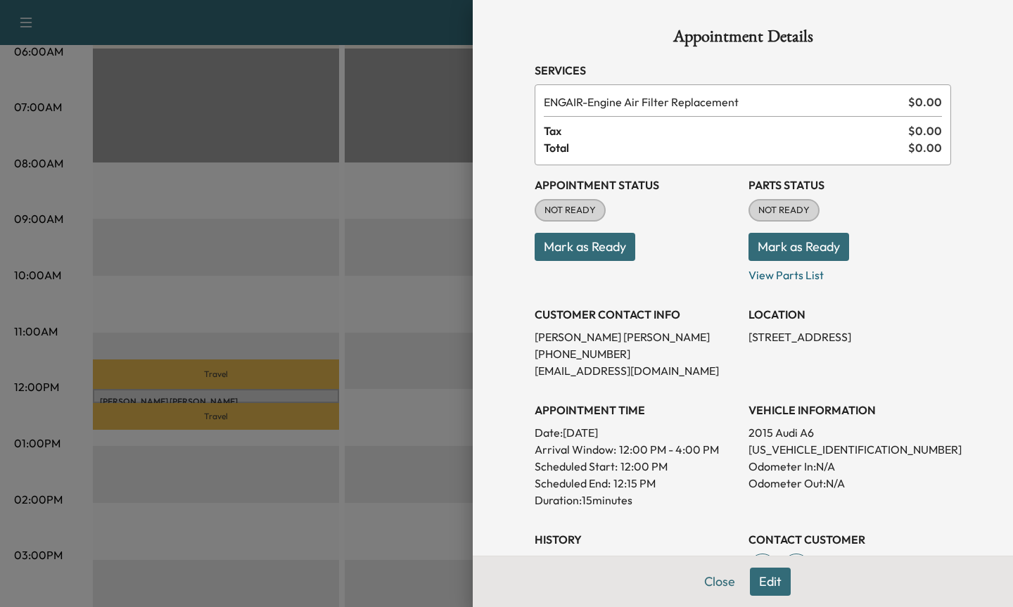 The width and height of the screenshot is (1013, 607). What do you see at coordinates (850, 185) in the screenshot?
I see `h3: Parts Status` at bounding box center [850, 185].